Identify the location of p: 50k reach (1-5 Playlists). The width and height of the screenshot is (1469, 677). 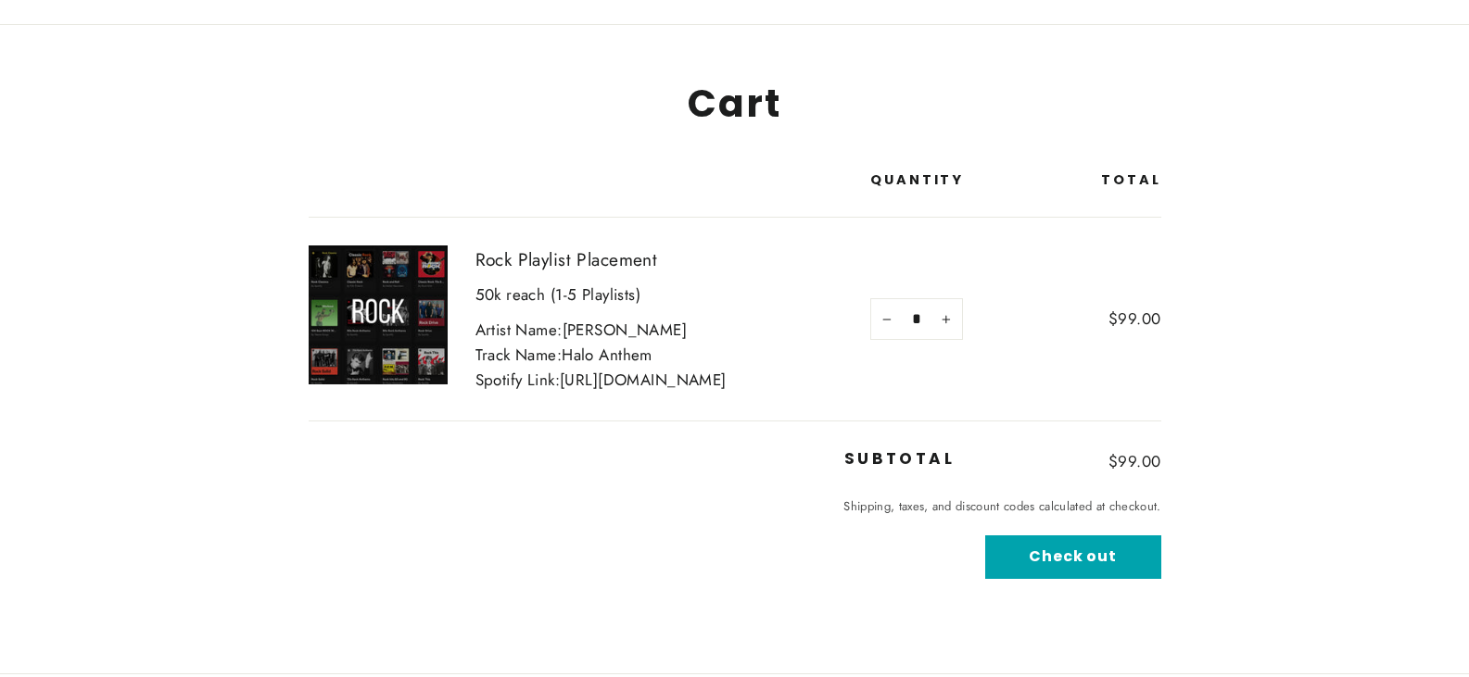
(673, 295).